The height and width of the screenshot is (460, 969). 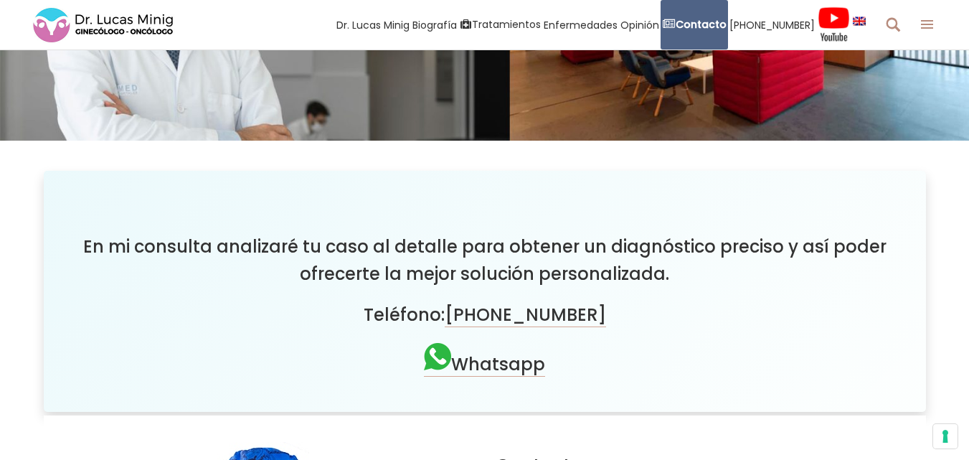 What do you see at coordinates (485, 260) in the screenshot?
I see `h3: En mi consulta analizaré tu caso al detalle para obtener un diagnóstico preciso y así poder ofrec...` at bounding box center [485, 260].